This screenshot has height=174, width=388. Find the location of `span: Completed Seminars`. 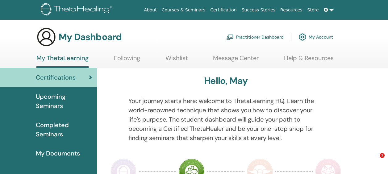

span: Completed Seminars is located at coordinates (64, 130).